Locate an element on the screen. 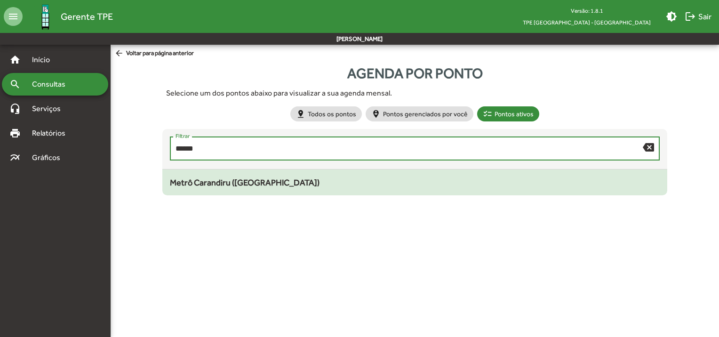  span: Sair is located at coordinates (698, 16).